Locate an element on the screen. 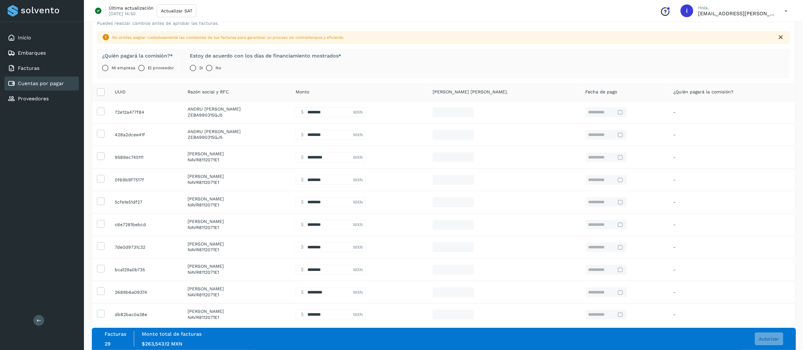 The width and height of the screenshot is (803, 350). span: Autorizar is located at coordinates (769, 339).